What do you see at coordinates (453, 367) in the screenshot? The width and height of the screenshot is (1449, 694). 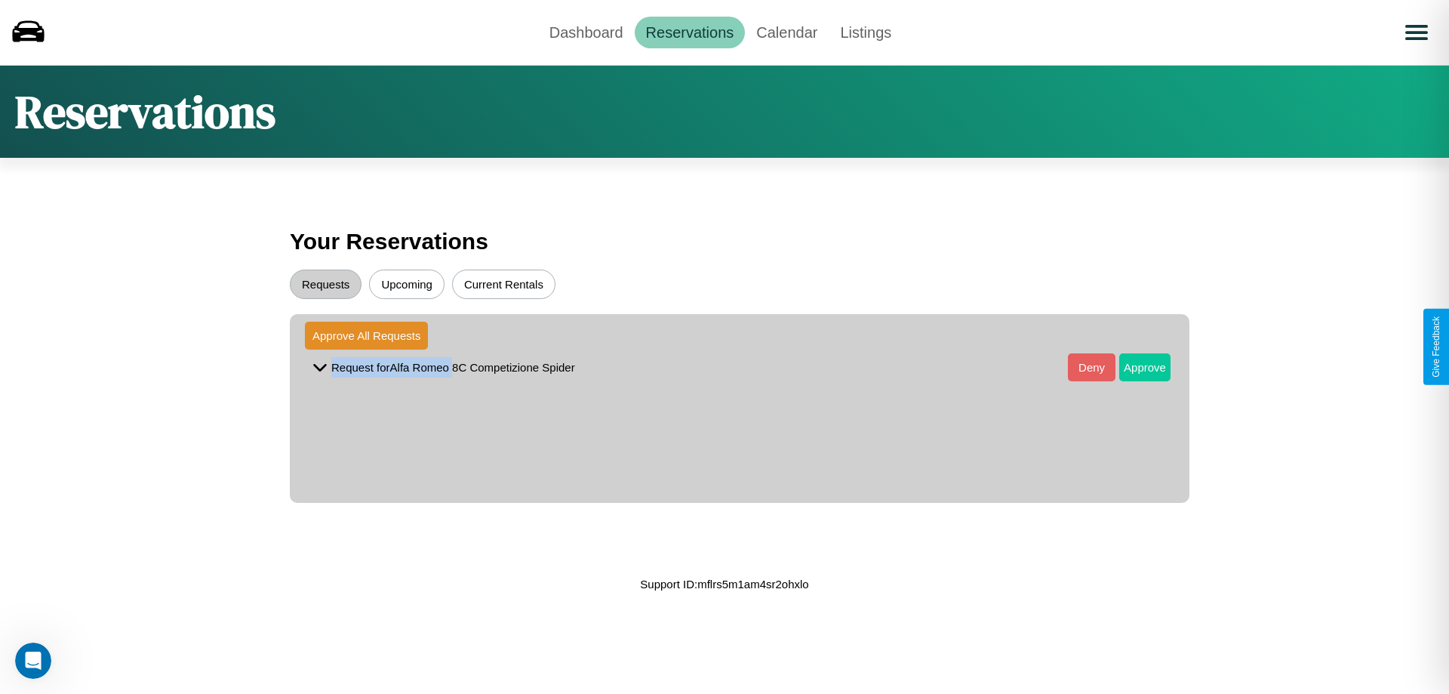 I see `p: Request for Alfa Romeo 8C Competizione Spider` at bounding box center [453, 367].